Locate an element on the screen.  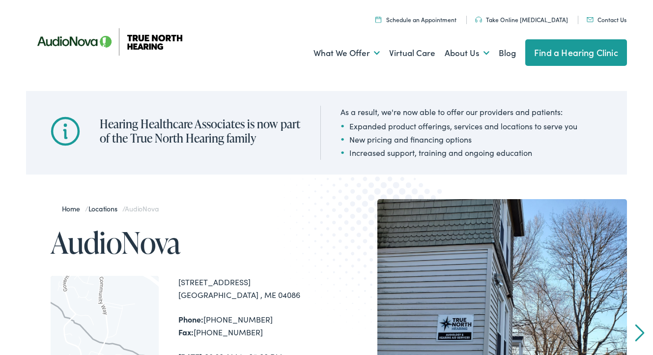
a: Blog is located at coordinates (507, 53).